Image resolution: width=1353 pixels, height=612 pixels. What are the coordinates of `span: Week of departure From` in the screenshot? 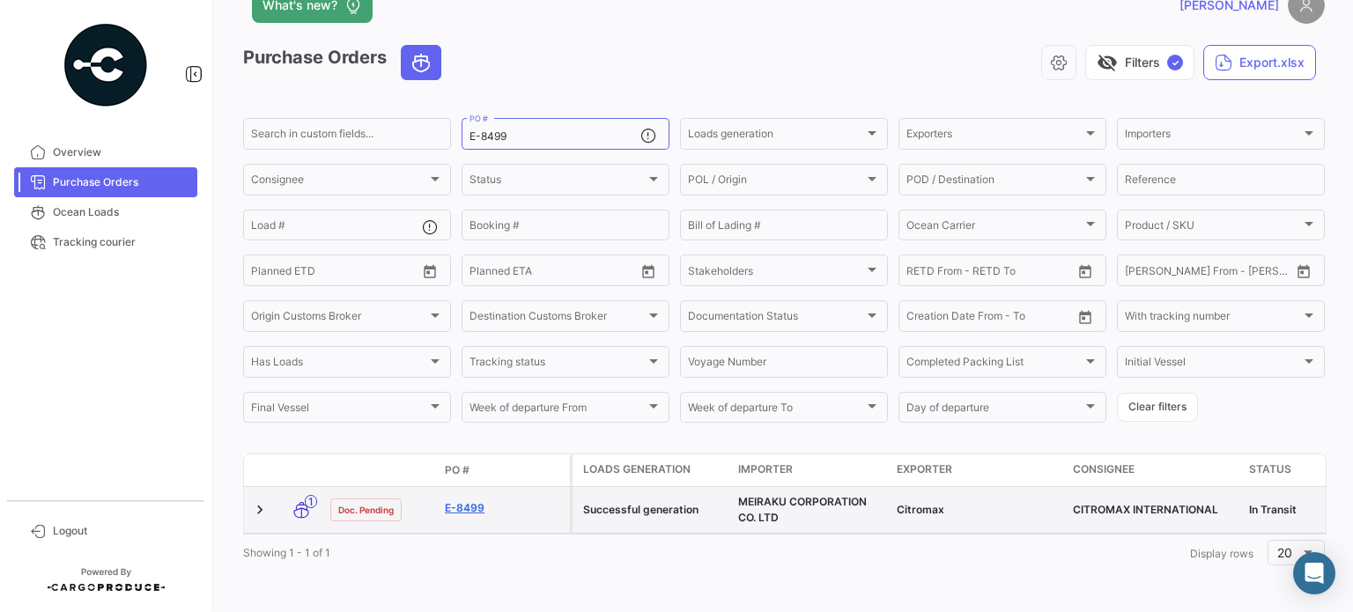 It's located at (558, 411).